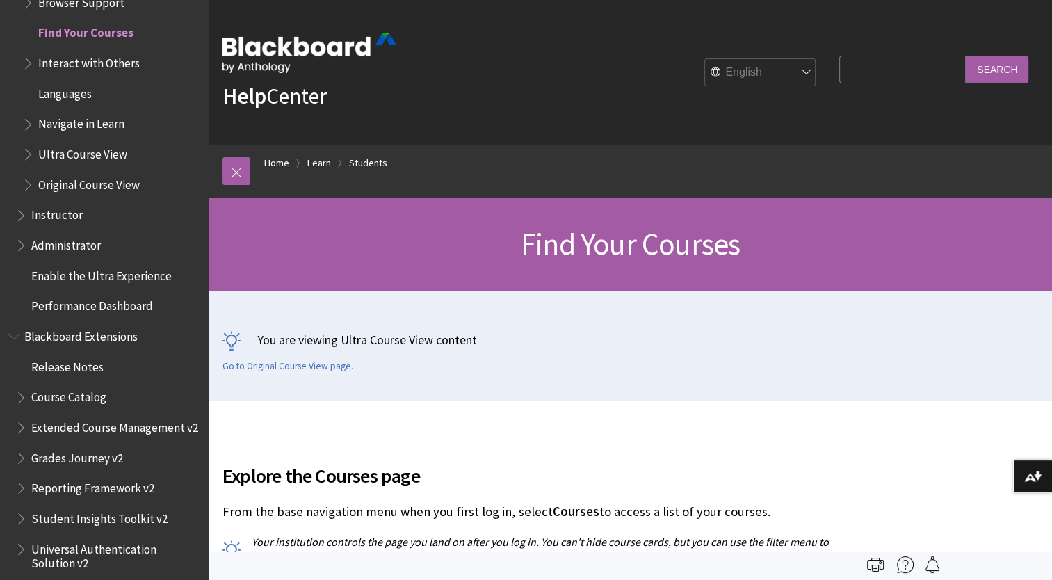 The width and height of the screenshot is (1052, 580). What do you see at coordinates (368, 163) in the screenshot?
I see `a: Students` at bounding box center [368, 163].